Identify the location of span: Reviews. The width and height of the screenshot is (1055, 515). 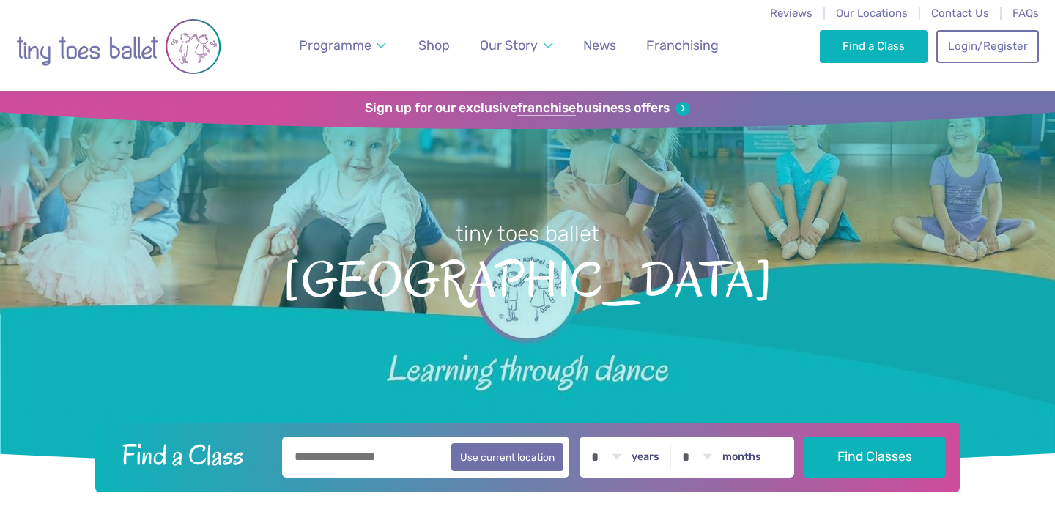
(791, 13).